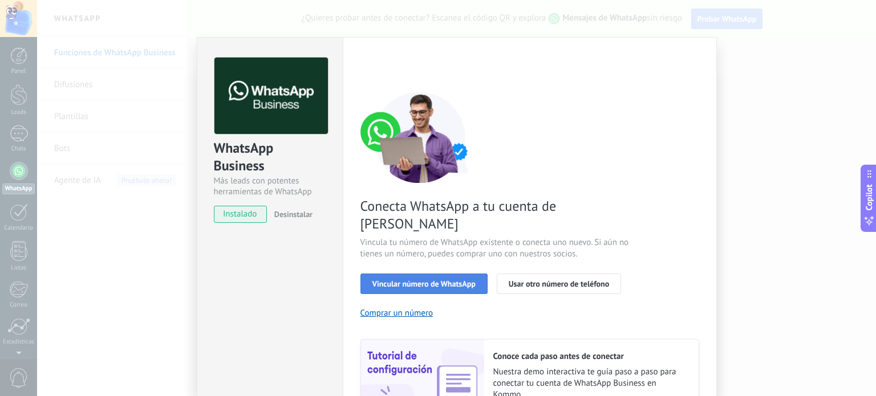  Describe the element at coordinates (420, 137) in the screenshot. I see `img: connect number` at that location.